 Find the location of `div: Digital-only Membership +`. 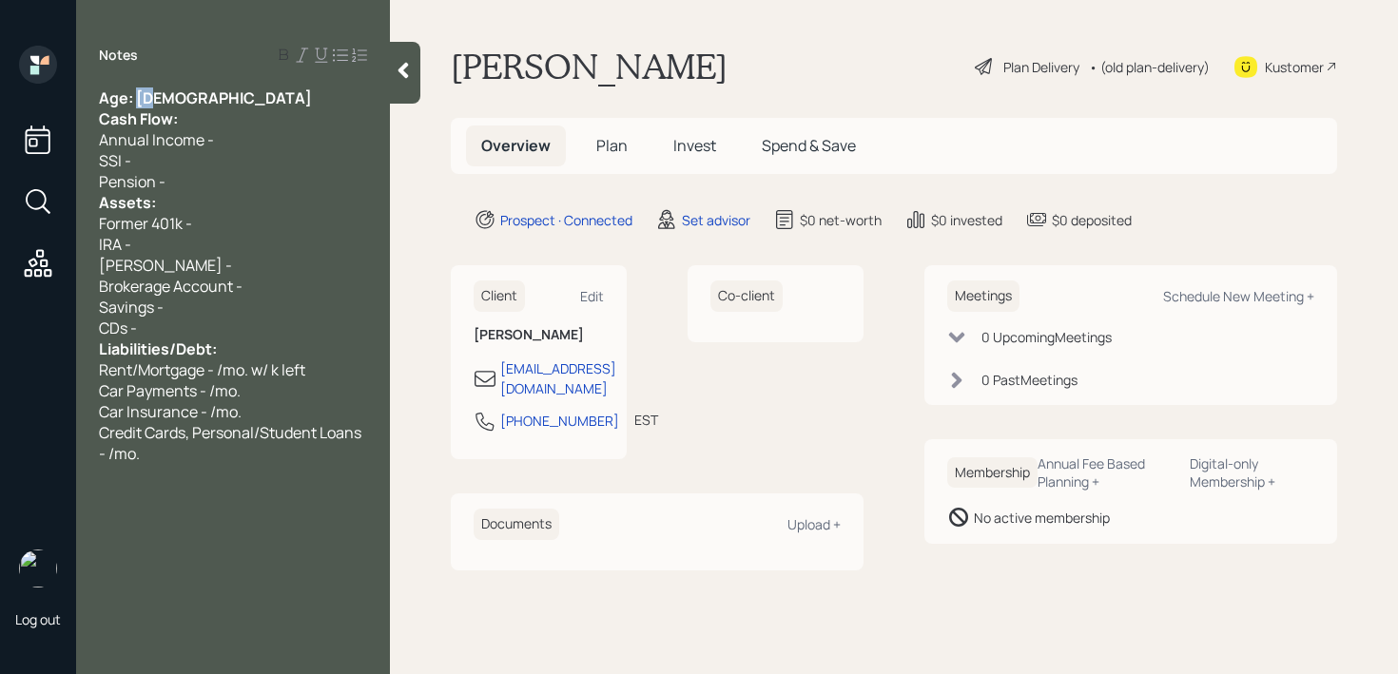

div: Digital-only Membership + is located at coordinates (1251, 473).